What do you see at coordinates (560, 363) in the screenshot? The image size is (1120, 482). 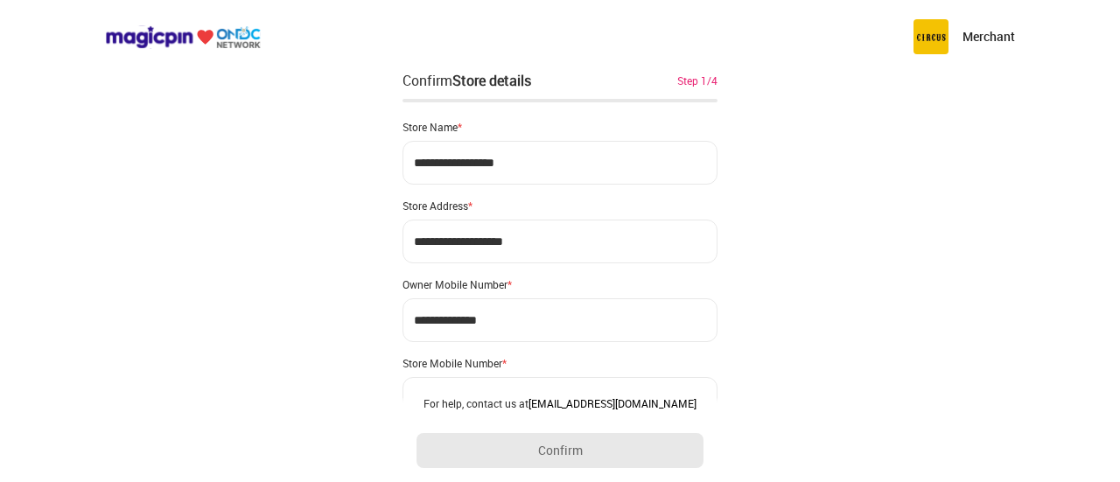 I see `div: Store Mobile Number` at bounding box center [560, 363].